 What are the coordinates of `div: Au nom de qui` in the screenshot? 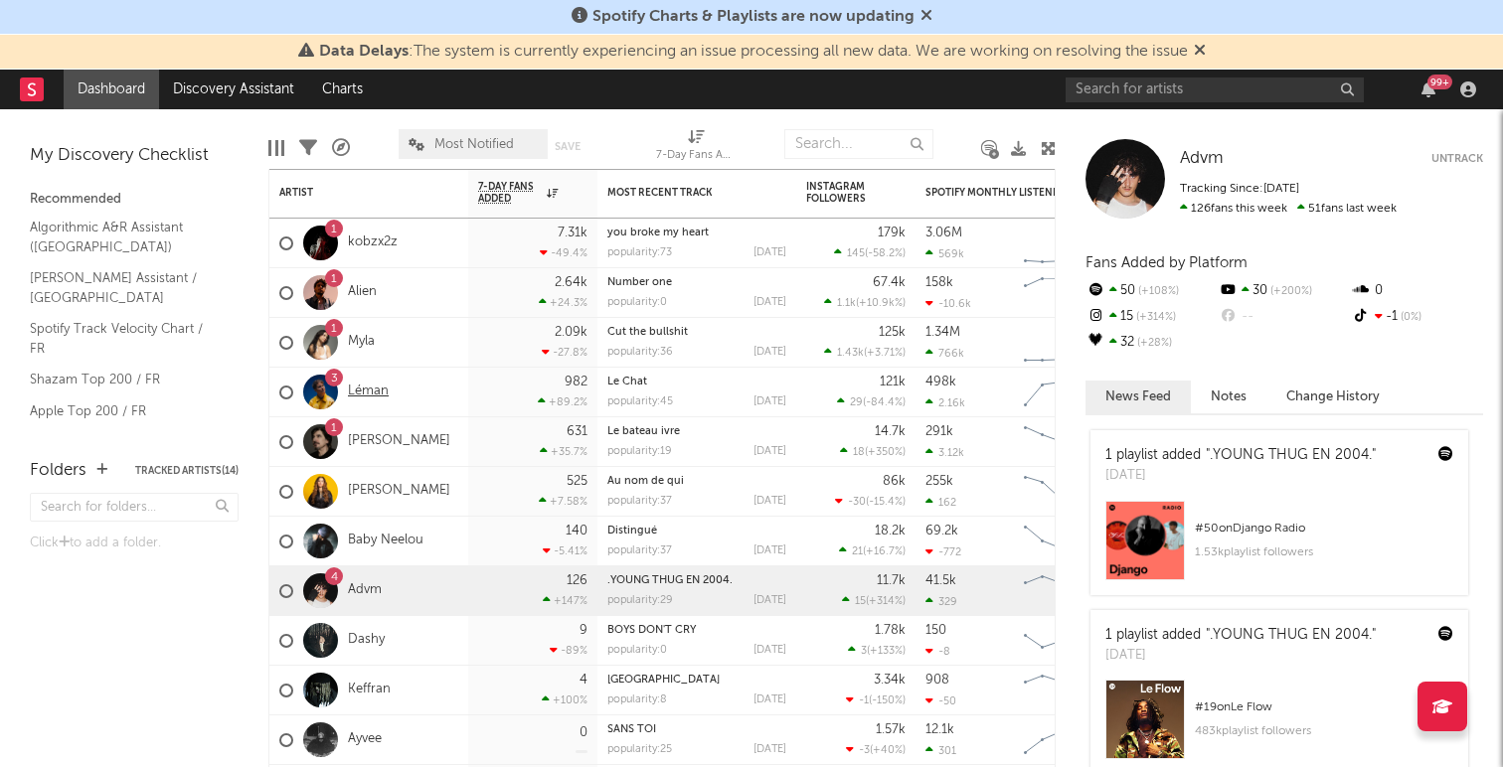 It's located at (697, 481).